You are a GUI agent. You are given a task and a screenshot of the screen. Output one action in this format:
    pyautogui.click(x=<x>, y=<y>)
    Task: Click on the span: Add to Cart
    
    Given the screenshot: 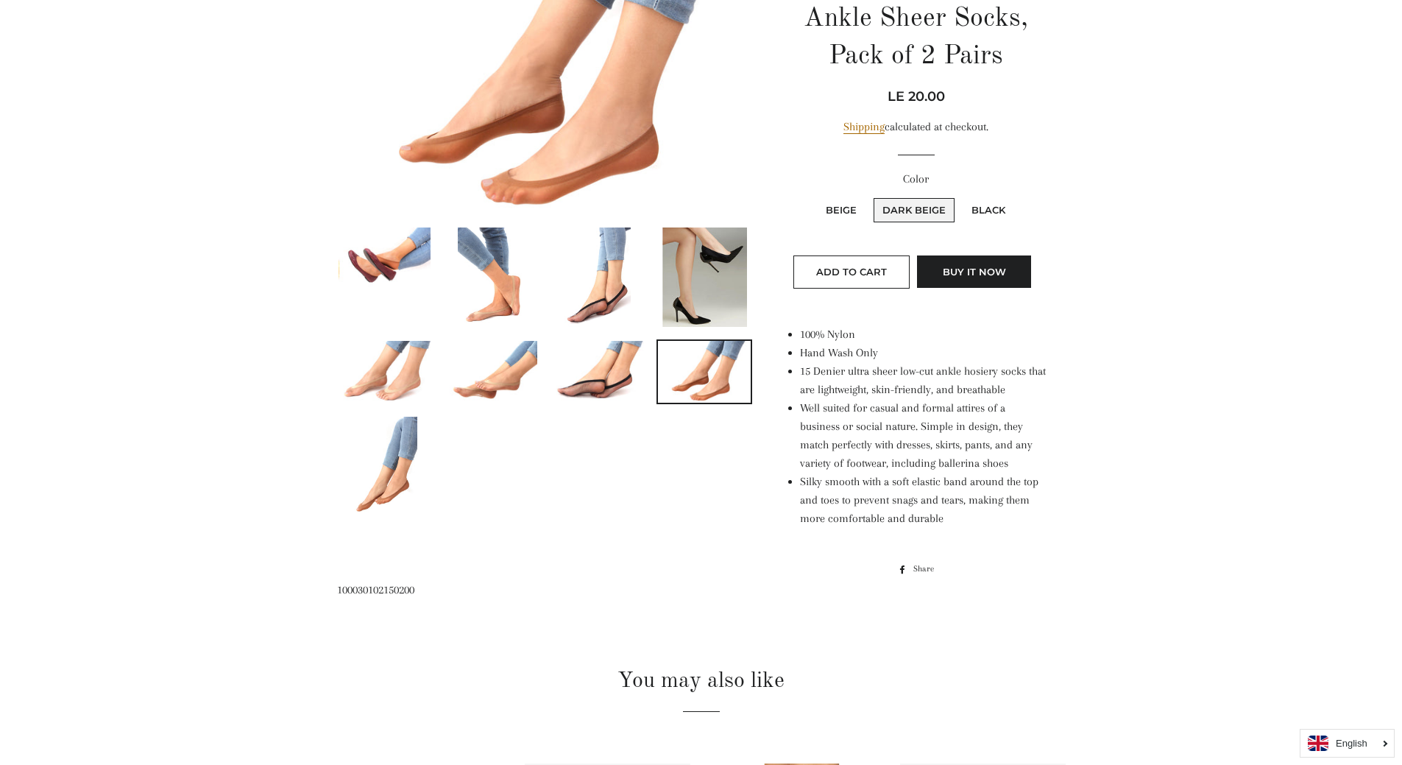 What is the action you would take?
    pyautogui.click(x=851, y=272)
    